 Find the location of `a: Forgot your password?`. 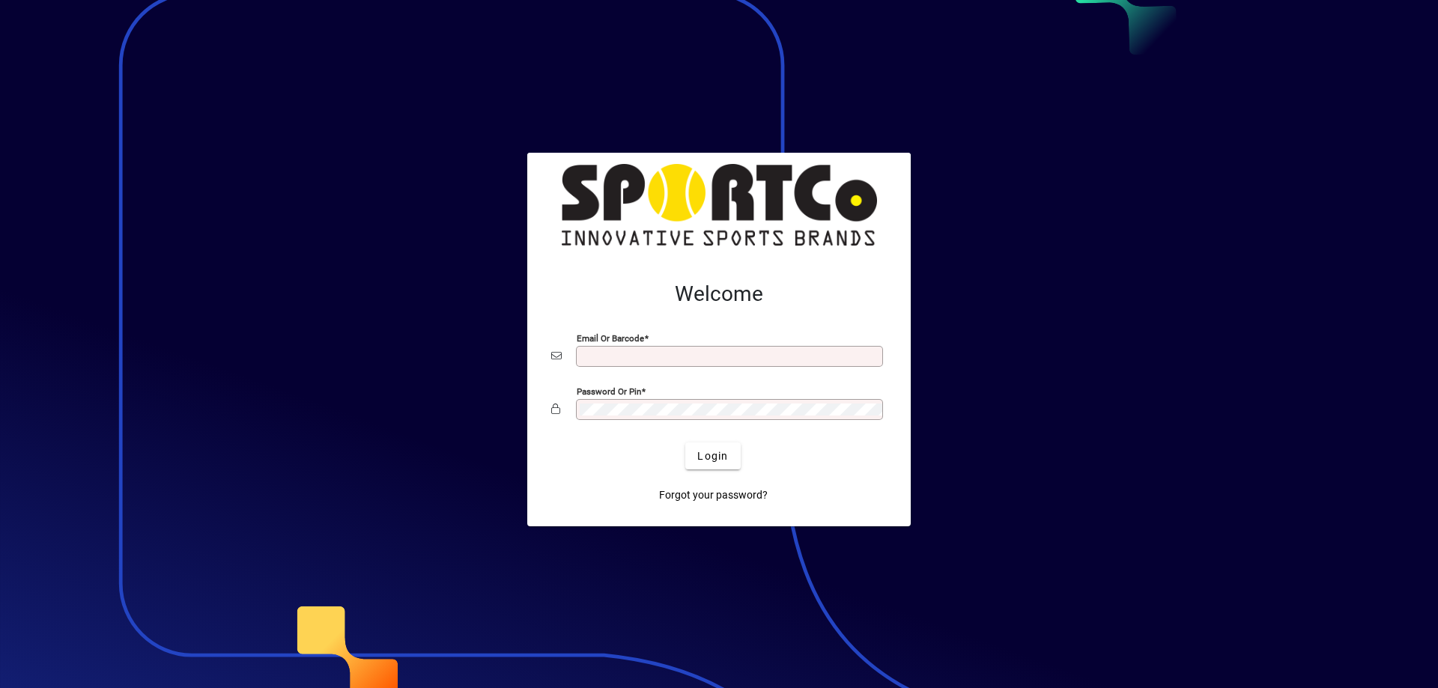

a: Forgot your password? is located at coordinates (713, 495).